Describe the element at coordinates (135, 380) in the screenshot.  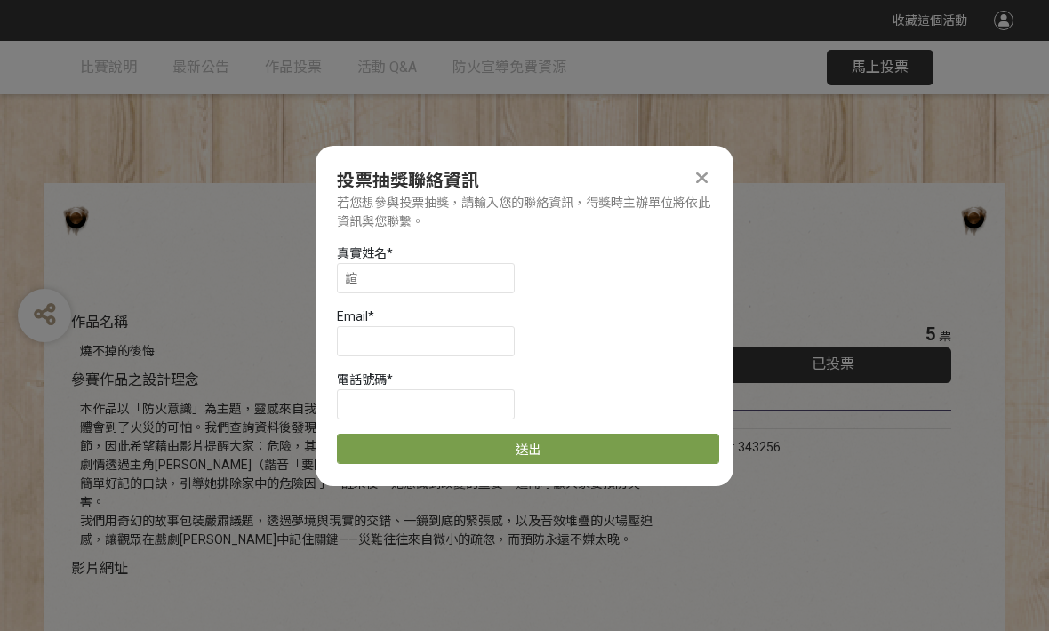
I see `span: 參賽作品之設計理念` at that location.